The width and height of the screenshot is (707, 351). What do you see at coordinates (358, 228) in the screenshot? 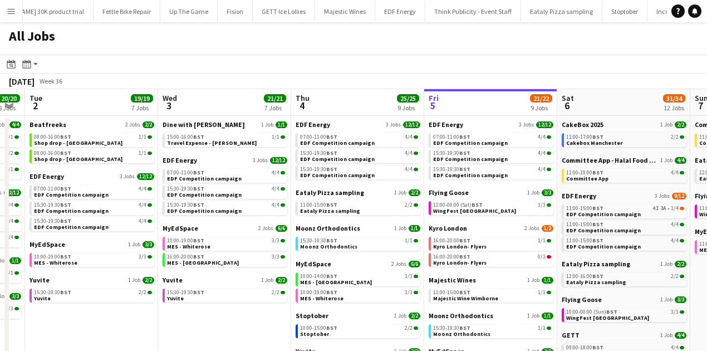
I see `a: Moonz Orthodontics1 Job1/1` at bounding box center [358, 228].